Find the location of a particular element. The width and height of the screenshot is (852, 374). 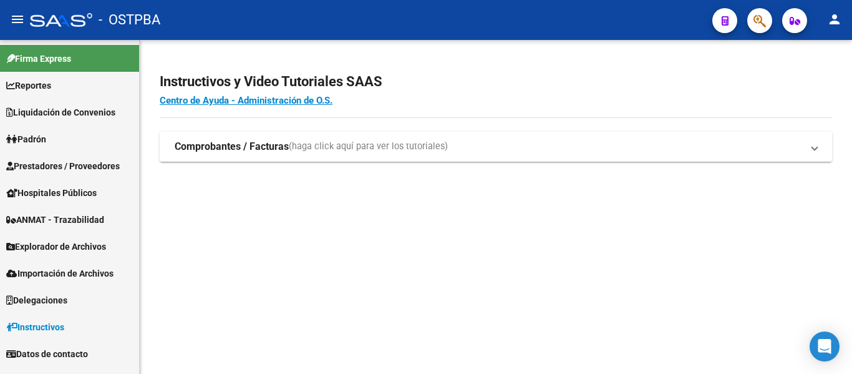

span: (haga click aquí para ver los tutoriales) is located at coordinates (368, 147).